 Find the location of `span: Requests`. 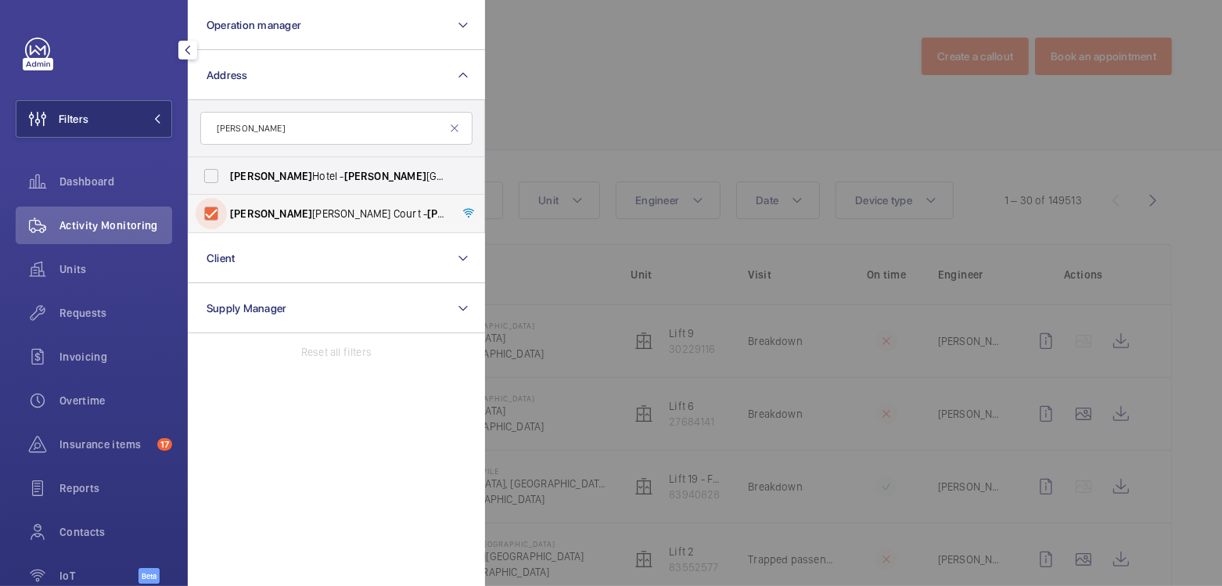

span: Requests is located at coordinates (116, 313).